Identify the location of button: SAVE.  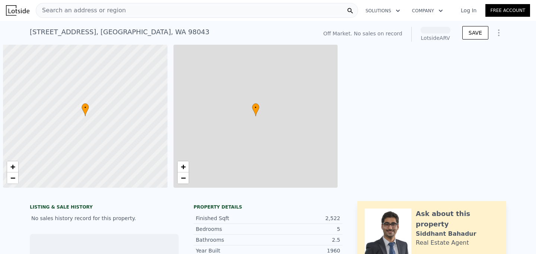
(475, 33).